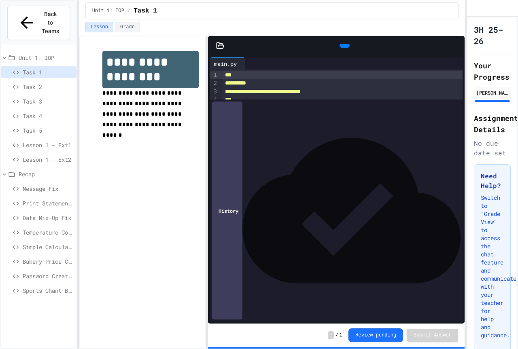  What do you see at coordinates (492, 181) in the screenshot?
I see `h3: Need Help?` at bounding box center [492, 181].